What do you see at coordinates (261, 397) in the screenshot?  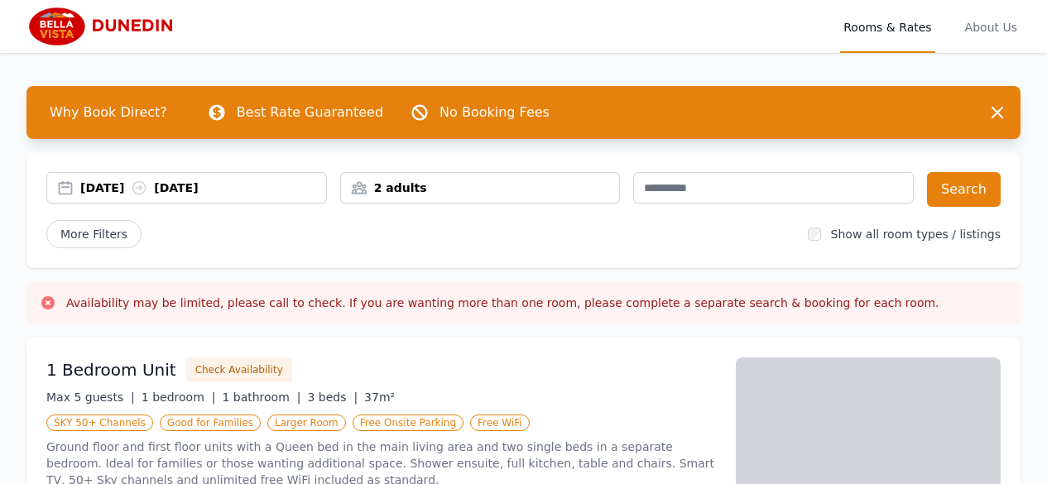 I see `span: 1 bathroom |` at bounding box center [261, 397].